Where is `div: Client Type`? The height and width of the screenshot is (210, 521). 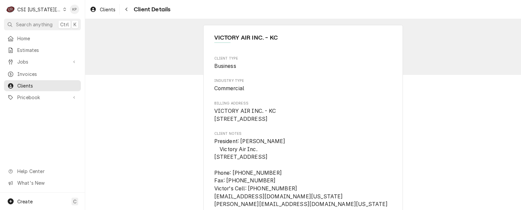 div: Client Type is located at coordinates (303, 63).